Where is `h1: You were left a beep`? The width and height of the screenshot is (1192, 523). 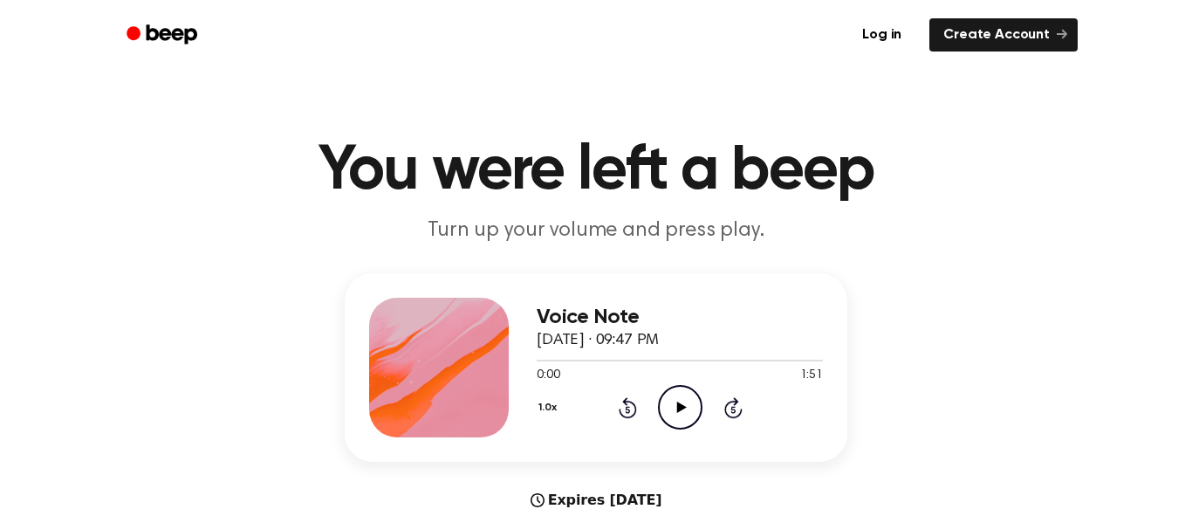 h1: You were left a beep is located at coordinates (596, 171).